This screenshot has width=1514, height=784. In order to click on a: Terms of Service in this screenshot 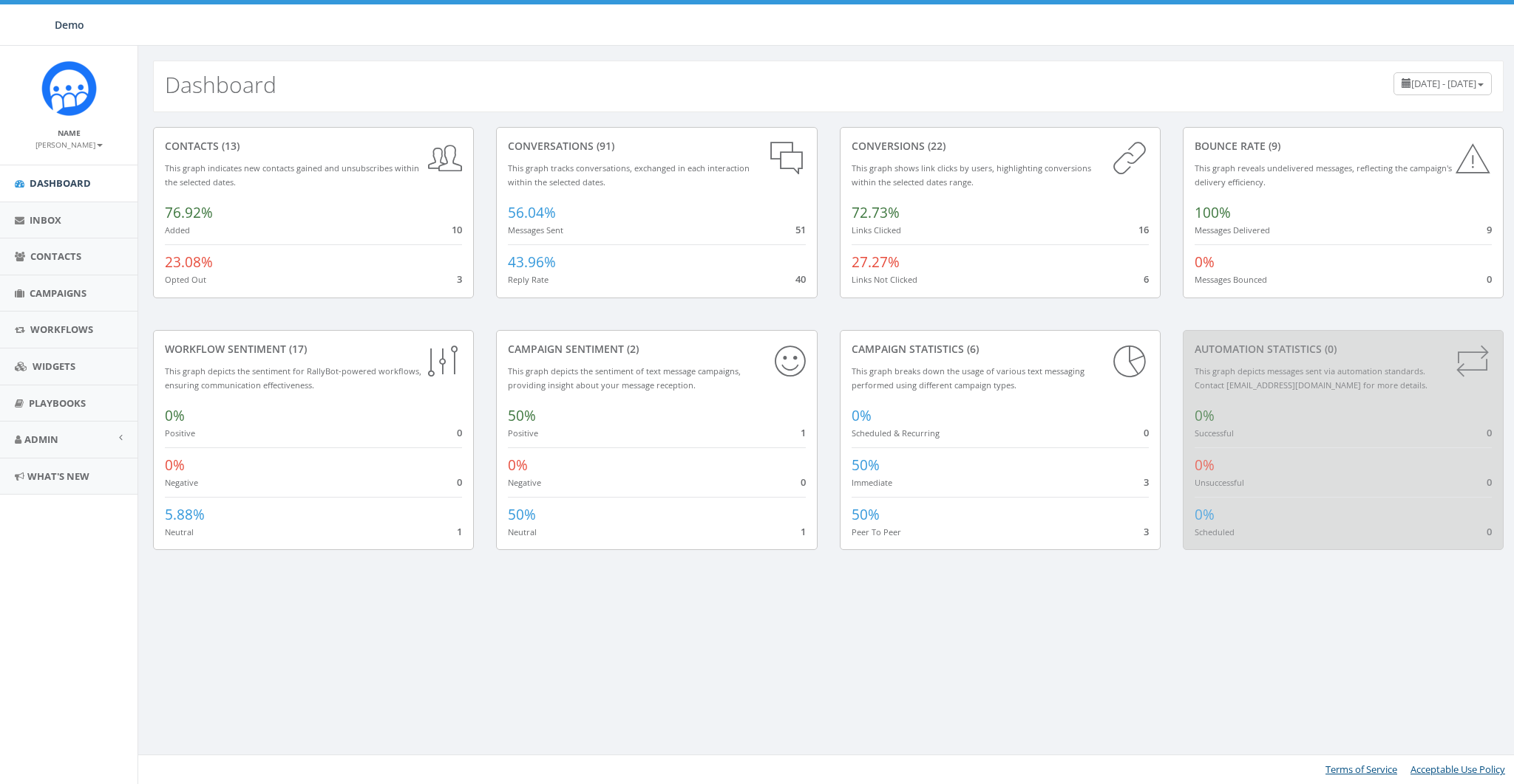, I will do `click(1361, 769)`.